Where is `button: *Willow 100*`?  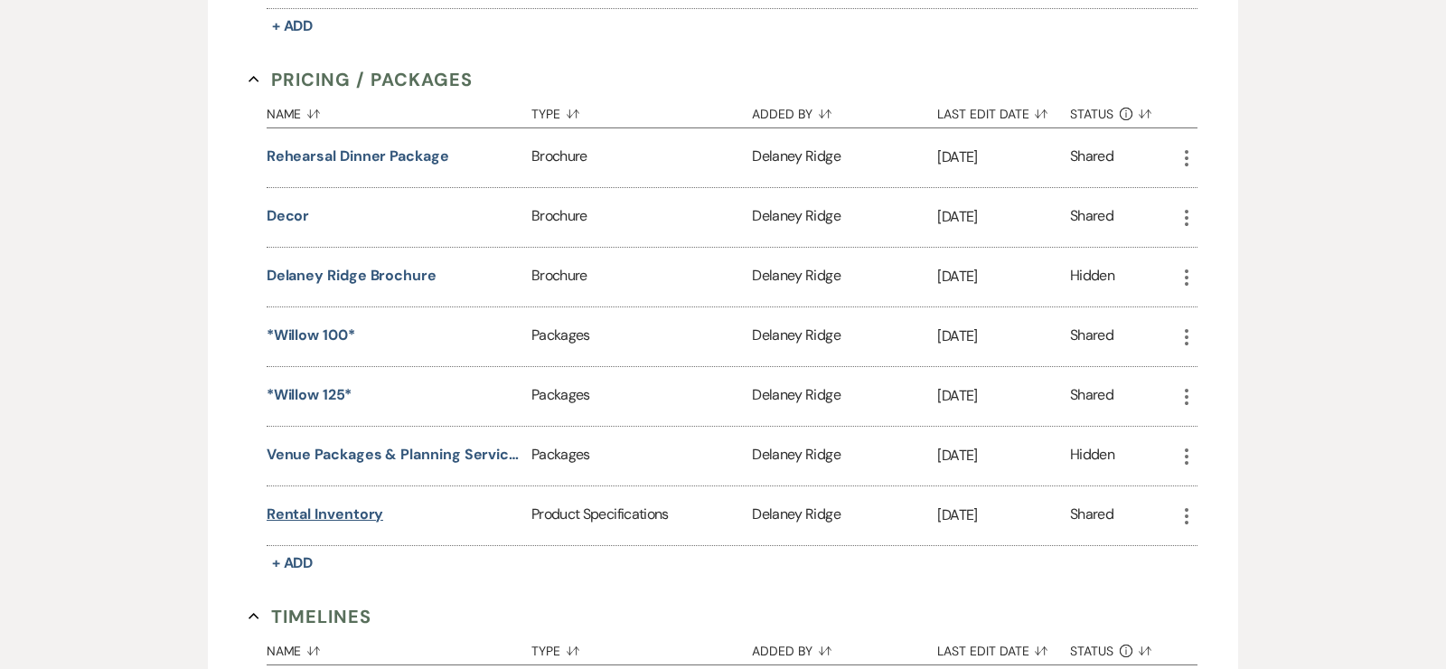
button: *Willow 100* is located at coordinates (311, 335).